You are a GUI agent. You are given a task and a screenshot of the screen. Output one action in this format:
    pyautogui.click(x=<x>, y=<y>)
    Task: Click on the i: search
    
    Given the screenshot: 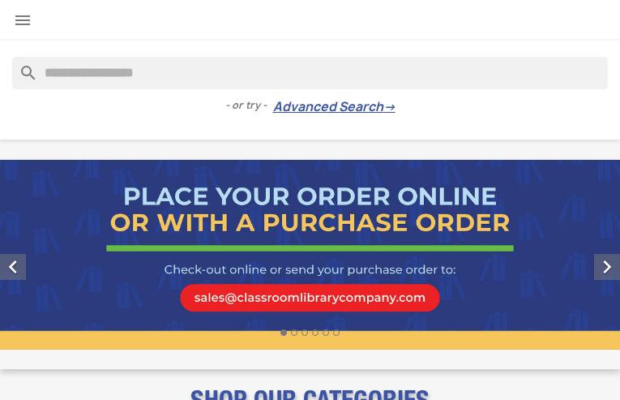 What is the action you would take?
    pyautogui.click(x=22, y=66)
    